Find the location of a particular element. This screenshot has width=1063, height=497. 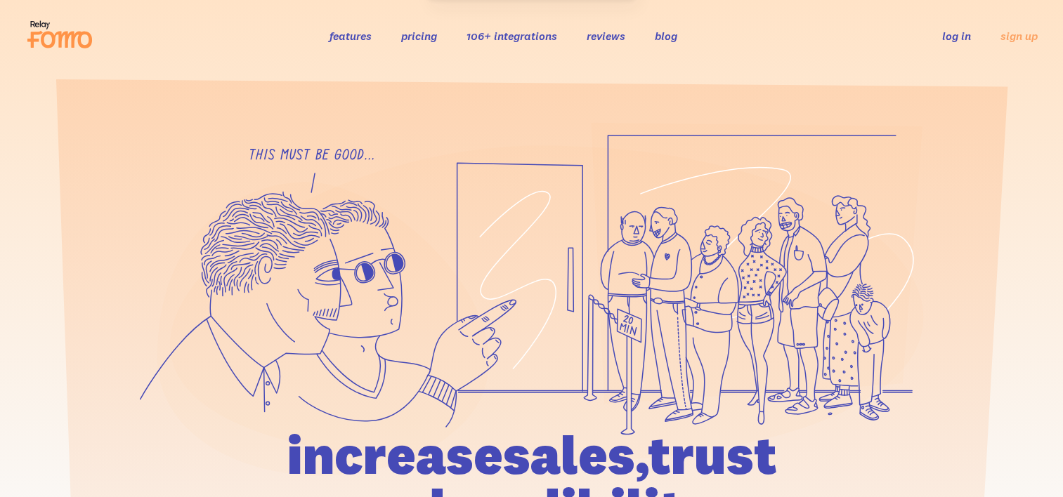

a: features is located at coordinates (350, 36).